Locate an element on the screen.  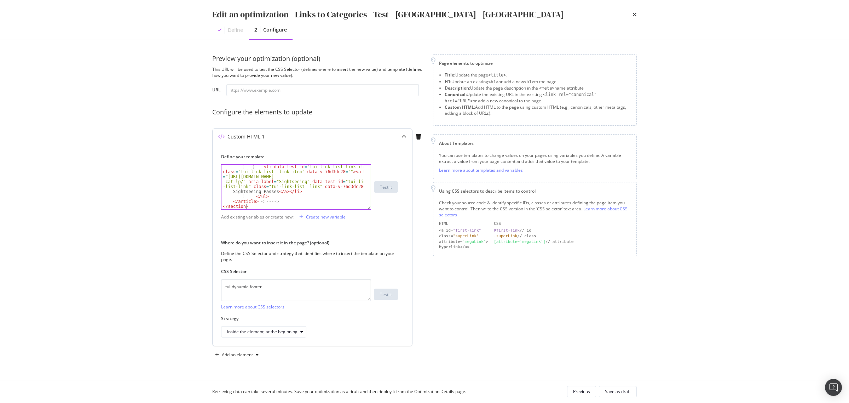
li: Update the page . is located at coordinates (538, 75).